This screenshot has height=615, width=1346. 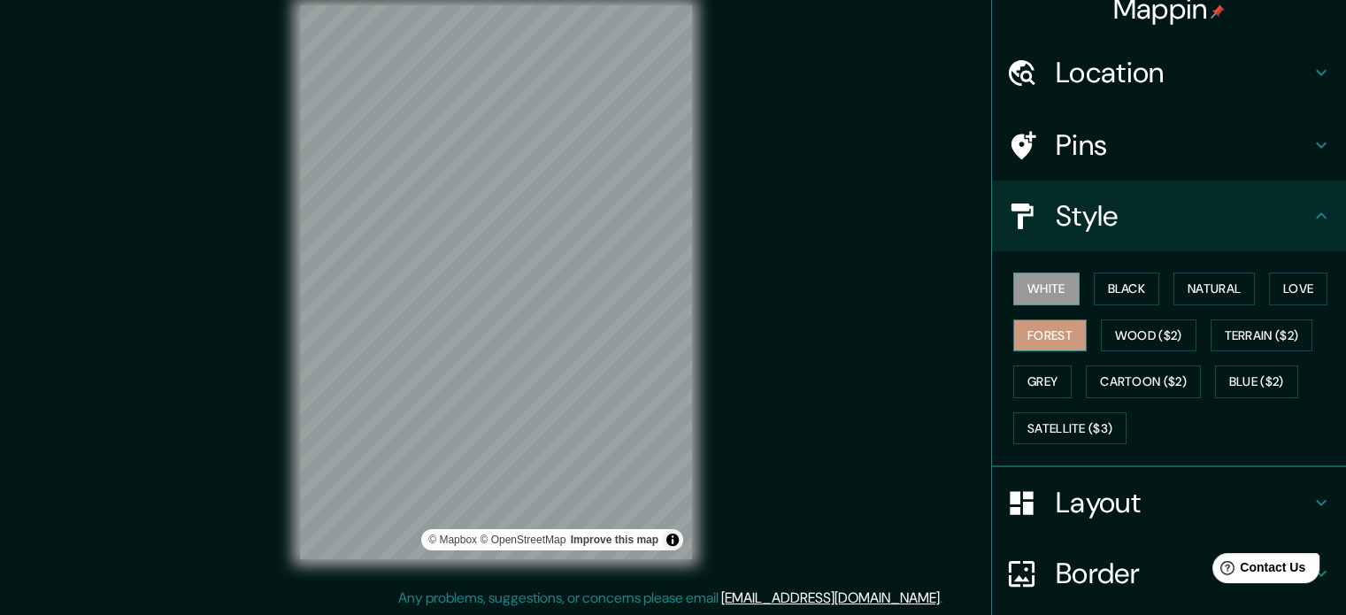 I want to click on canvas: Map, so click(x=496, y=282).